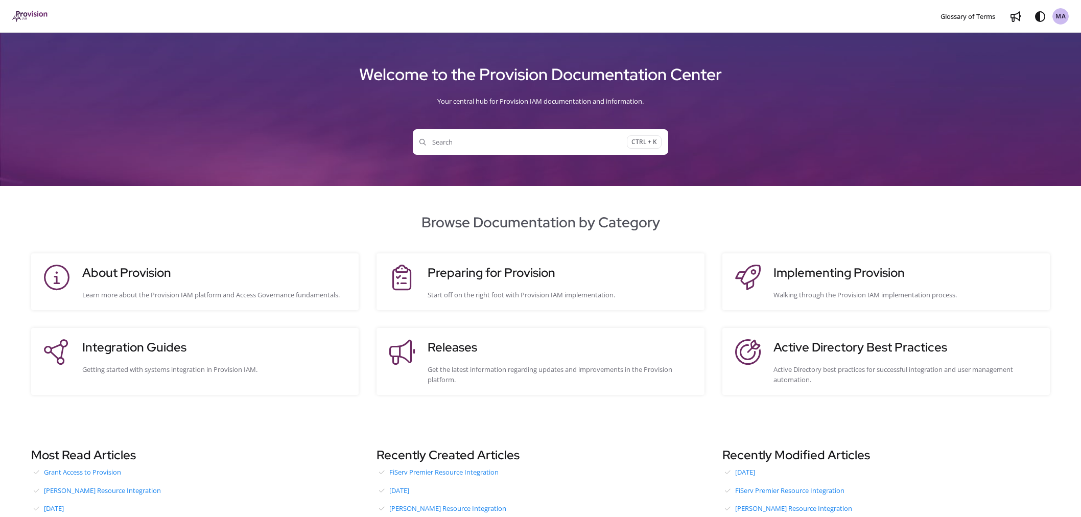 Image resolution: width=1081 pixels, height=517 pixels. I want to click on div: Getting started with systems integration in Provision IAM., so click(215, 369).